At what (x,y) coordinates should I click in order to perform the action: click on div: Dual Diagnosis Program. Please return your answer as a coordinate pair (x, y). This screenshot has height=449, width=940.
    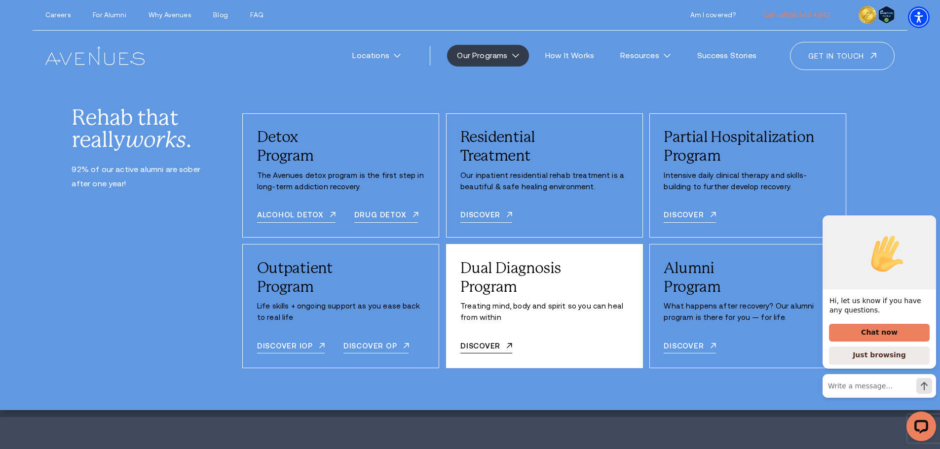
    Looking at the image, I should click on (544, 278).